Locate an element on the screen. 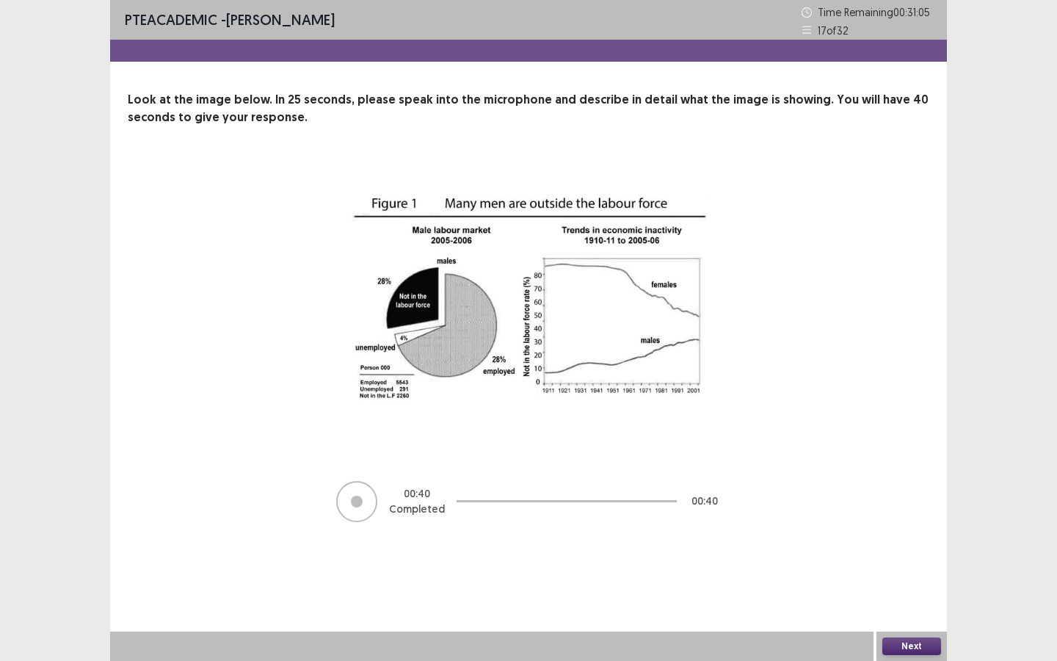 The width and height of the screenshot is (1057, 661). span: PTE academic is located at coordinates (171, 19).